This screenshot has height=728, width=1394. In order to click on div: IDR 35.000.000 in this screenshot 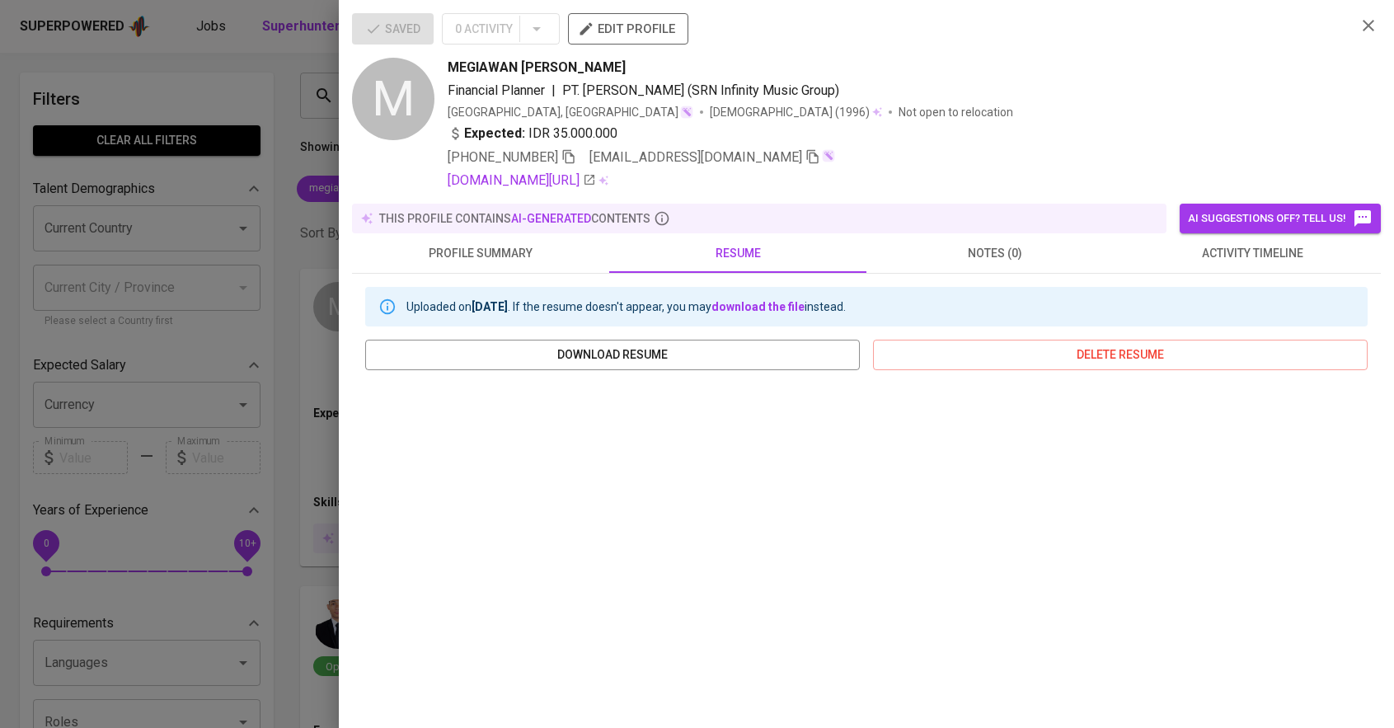, I will do `click(533, 134)`.